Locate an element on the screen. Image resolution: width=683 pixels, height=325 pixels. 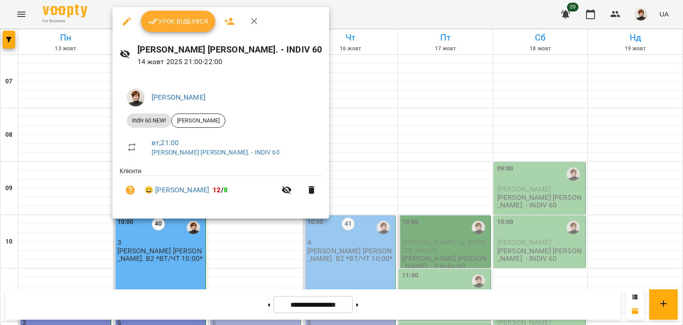
img: 630b37527edfe3e1374affafc9221cc6.jpg is located at coordinates (136, 97).